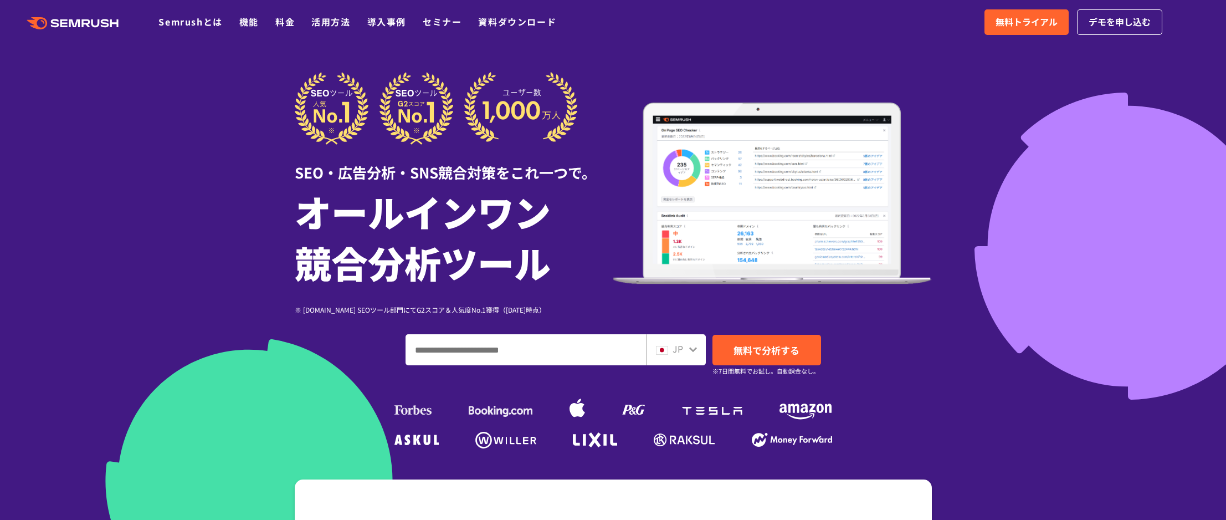 This screenshot has width=1226, height=520. I want to click on a: セミナー, so click(442, 22).